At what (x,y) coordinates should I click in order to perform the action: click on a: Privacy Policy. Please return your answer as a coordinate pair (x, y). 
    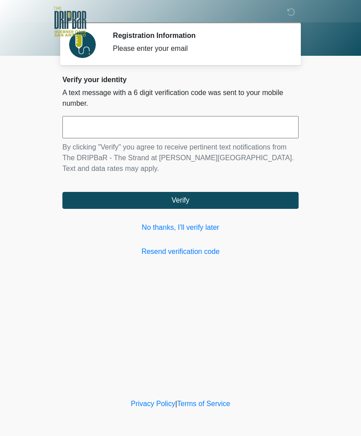
    Looking at the image, I should click on (153, 403).